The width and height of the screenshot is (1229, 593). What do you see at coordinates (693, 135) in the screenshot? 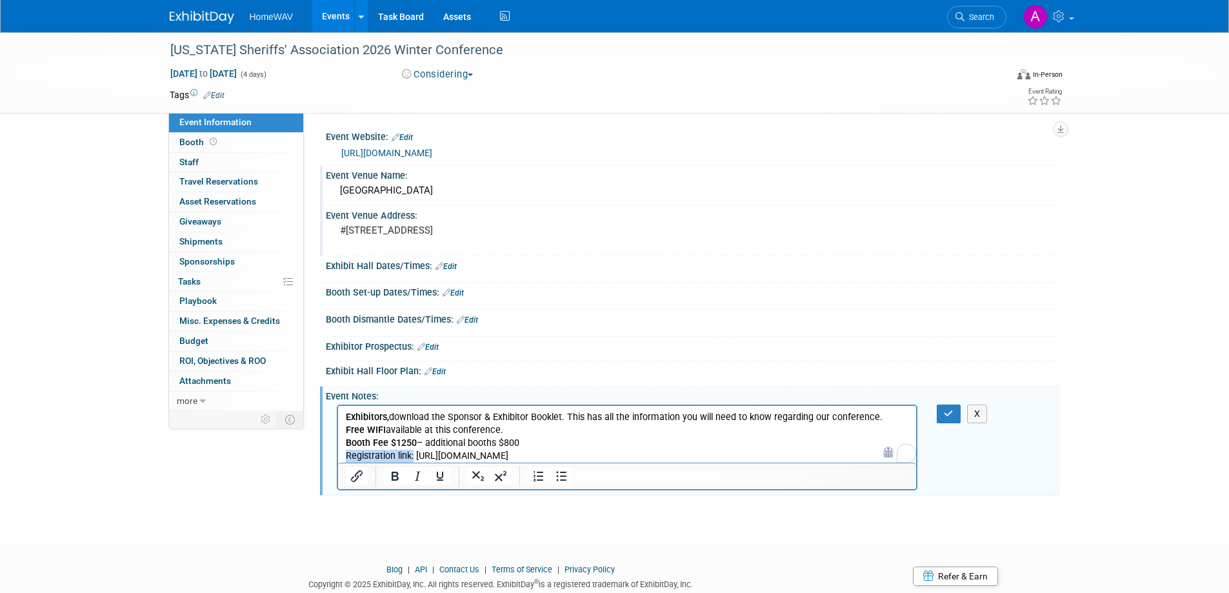
I see `div: Event Website:` at bounding box center [693, 135].